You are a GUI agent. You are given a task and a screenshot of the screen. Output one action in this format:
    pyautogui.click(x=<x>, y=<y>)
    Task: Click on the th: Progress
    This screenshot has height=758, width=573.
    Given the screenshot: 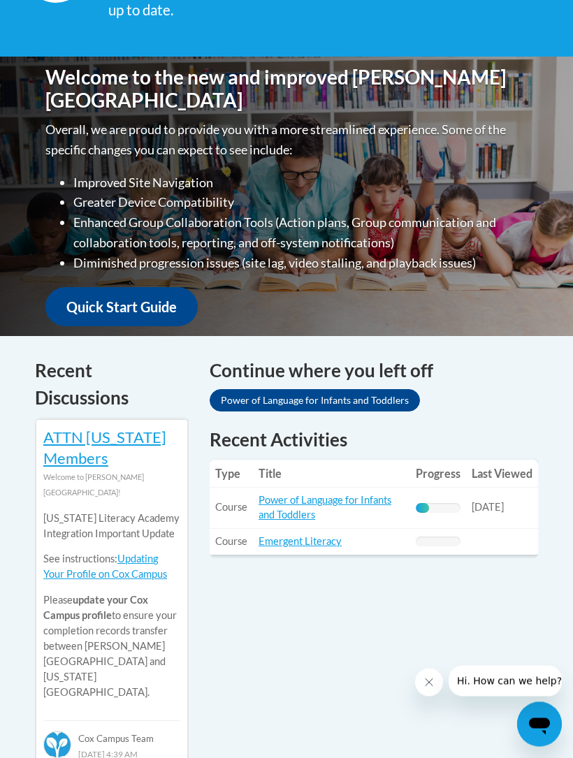 What is the action you would take?
    pyautogui.click(x=438, y=474)
    